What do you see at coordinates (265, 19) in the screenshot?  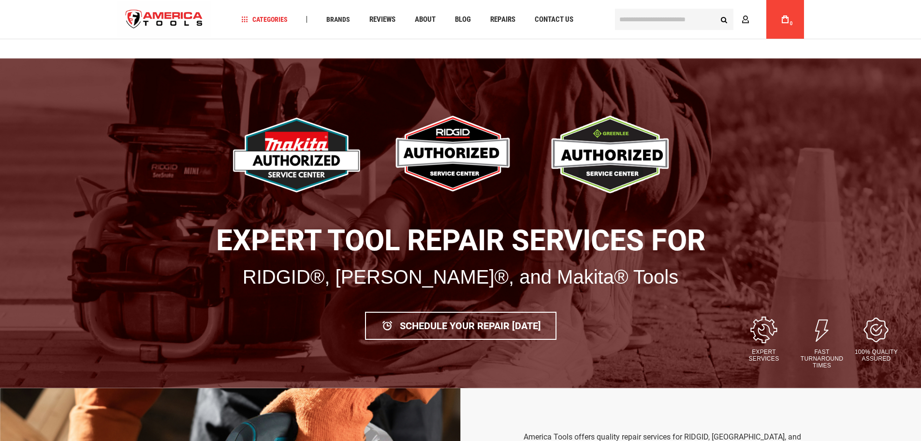 I see `span: Categories` at bounding box center [265, 19].